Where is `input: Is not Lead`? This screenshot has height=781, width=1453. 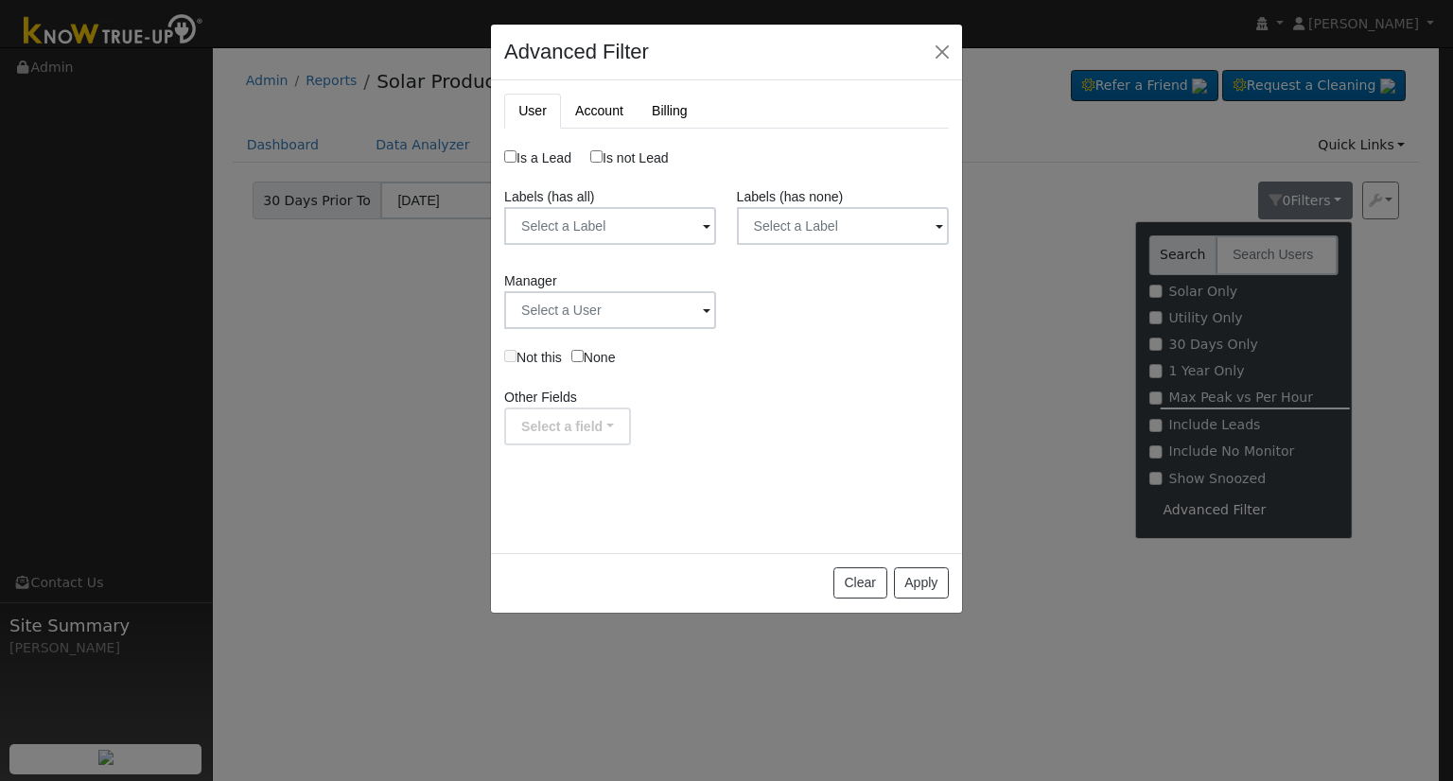 input: Is not Lead is located at coordinates (596, 156).